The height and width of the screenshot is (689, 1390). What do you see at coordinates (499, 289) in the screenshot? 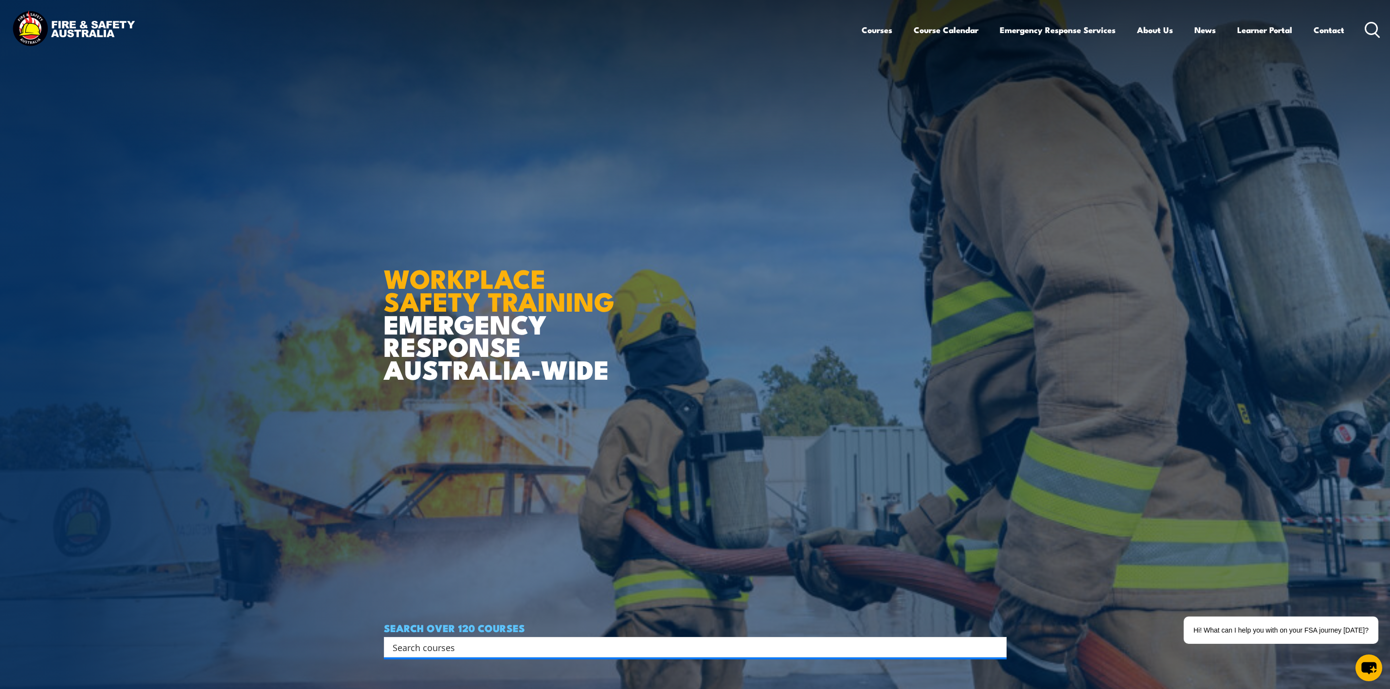
I see `strong: WORKPLACE SAFETY TRAINING` at bounding box center [499, 289].